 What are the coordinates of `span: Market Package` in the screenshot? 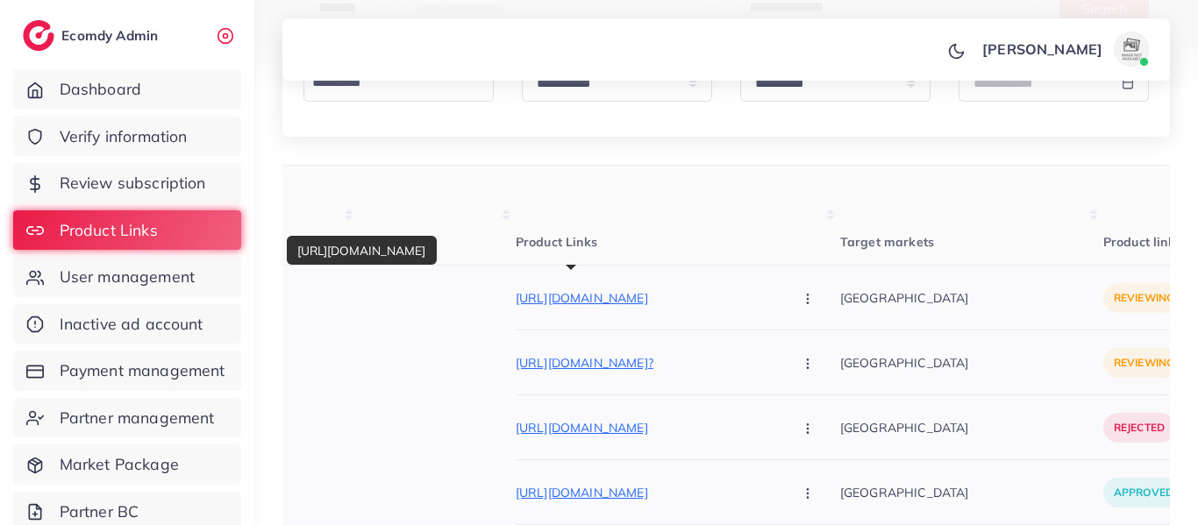 It's located at (119, 465).